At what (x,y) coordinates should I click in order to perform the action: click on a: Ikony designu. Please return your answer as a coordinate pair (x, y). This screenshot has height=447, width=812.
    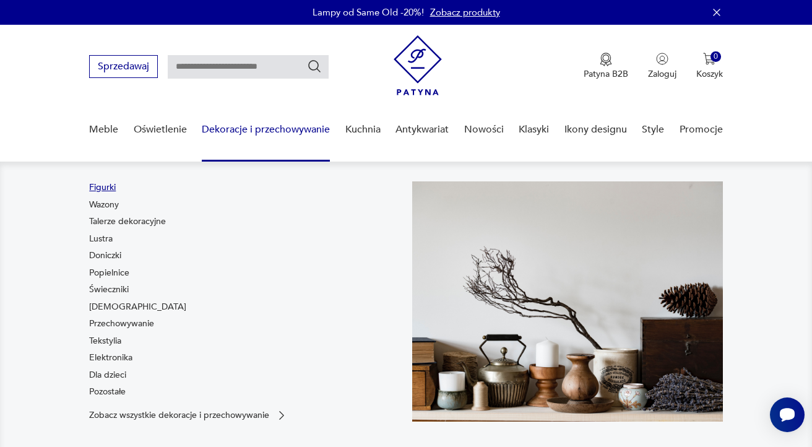
    Looking at the image, I should click on (595, 129).